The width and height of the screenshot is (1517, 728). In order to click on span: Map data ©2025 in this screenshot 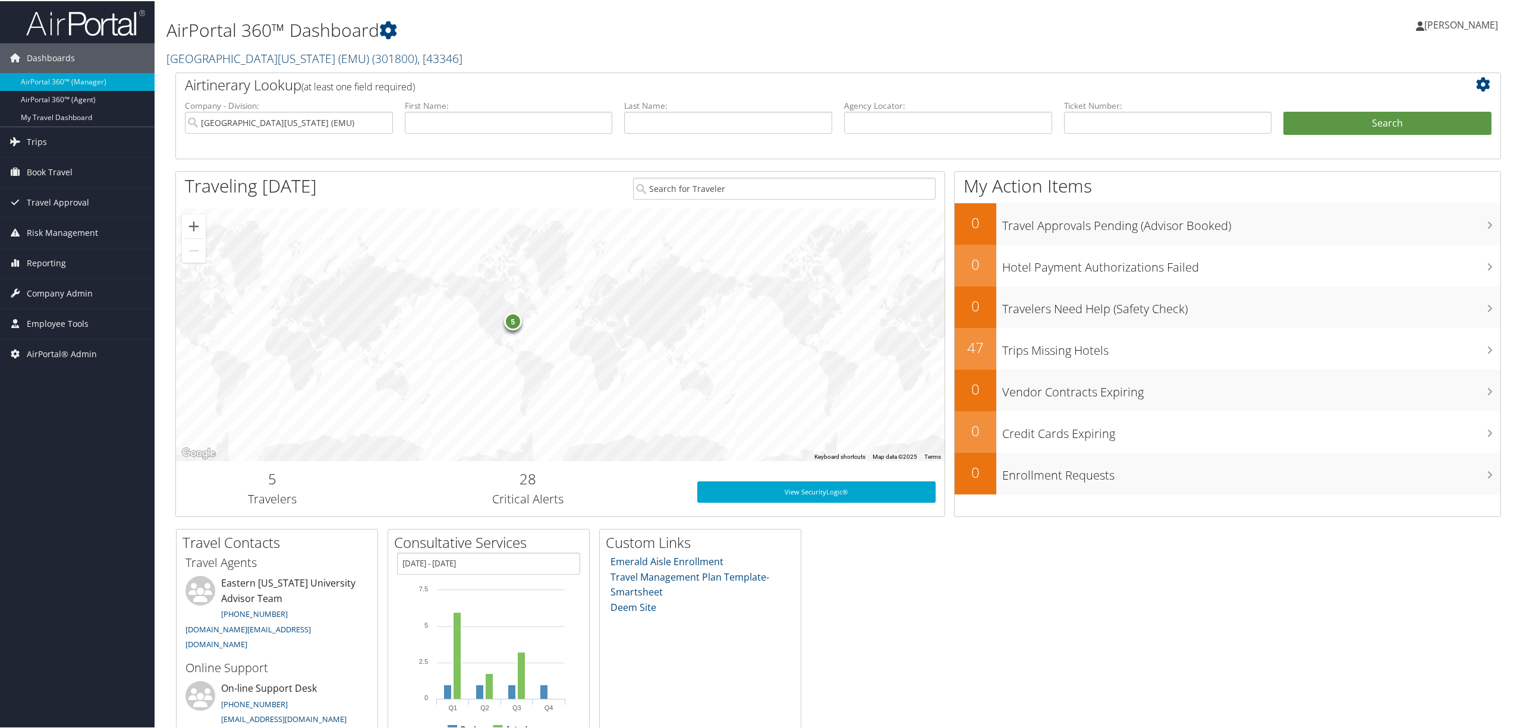, I will do `click(895, 455)`.